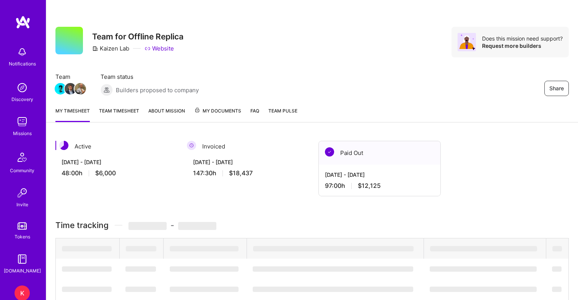 The image size is (578, 300). Describe the element at coordinates (283, 110) in the screenshot. I see `span: Team Pulse` at that location.